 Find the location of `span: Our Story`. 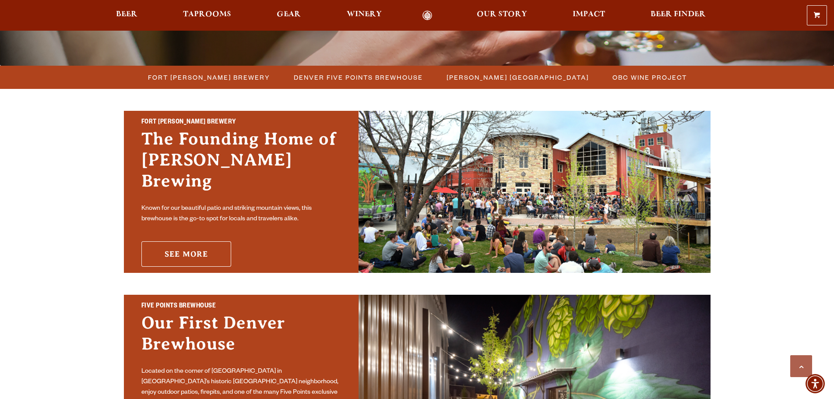

span: Our Story is located at coordinates (502, 14).